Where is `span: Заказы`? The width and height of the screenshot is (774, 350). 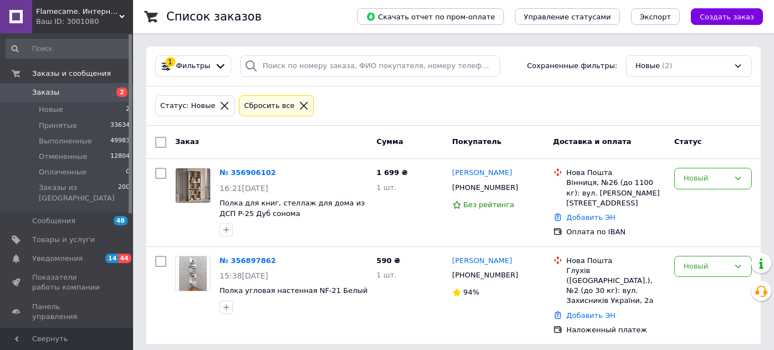 span: Заказы is located at coordinates (45, 93).